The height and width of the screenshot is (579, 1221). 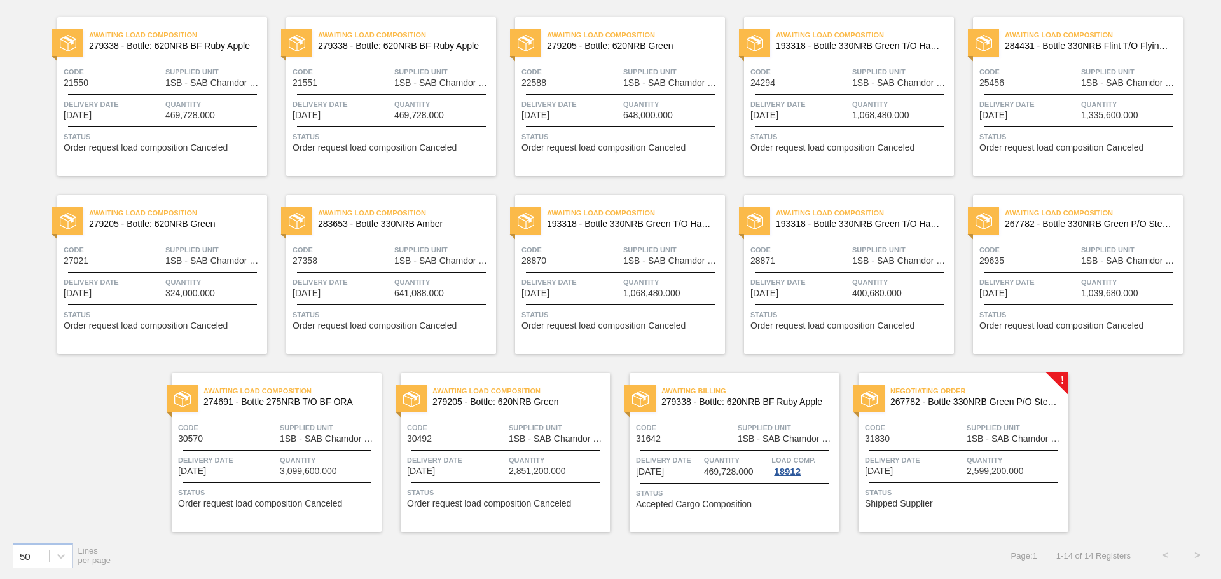 What do you see at coordinates (25, 556) in the screenshot?
I see `div: 50` at bounding box center [25, 556].